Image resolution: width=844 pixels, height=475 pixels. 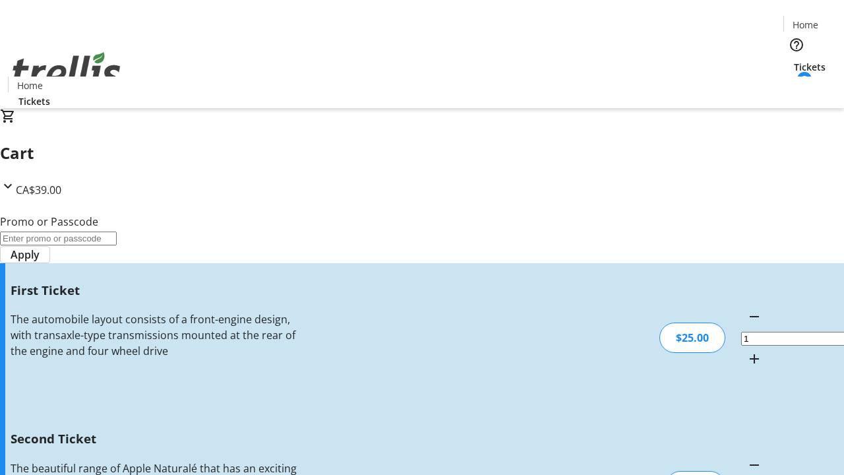 What do you see at coordinates (38, 190) in the screenshot?
I see `span: CA$39.00` at bounding box center [38, 190].